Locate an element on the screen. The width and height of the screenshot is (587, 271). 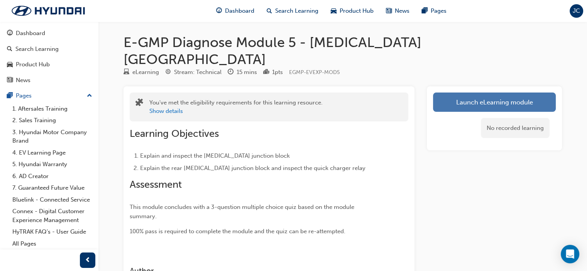
span: JC is located at coordinates (576, 11).